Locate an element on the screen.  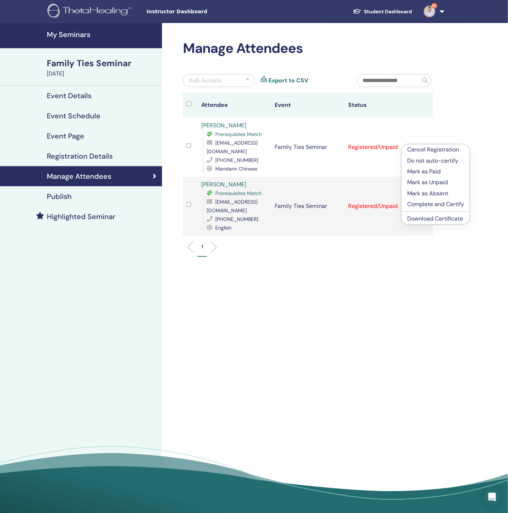
span: Instructor Dashboard is located at coordinates (200, 12).